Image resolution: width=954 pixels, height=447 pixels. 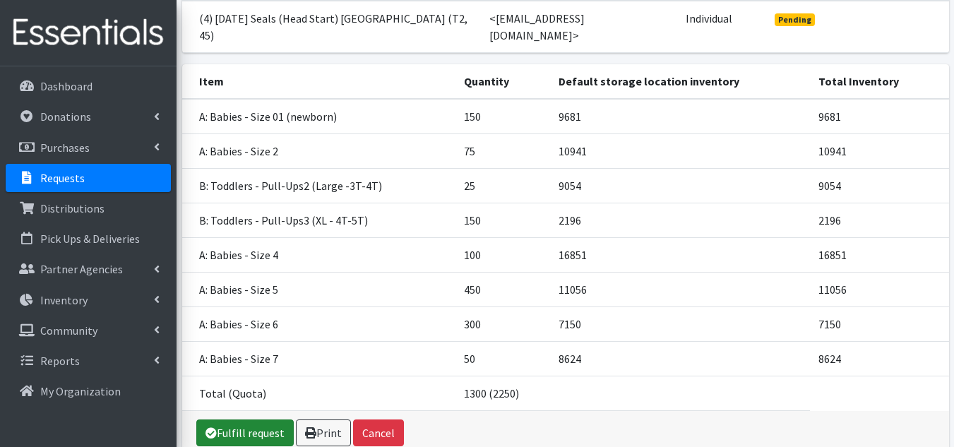 I want to click on td: A: Babies - Size 5, so click(x=318, y=289).